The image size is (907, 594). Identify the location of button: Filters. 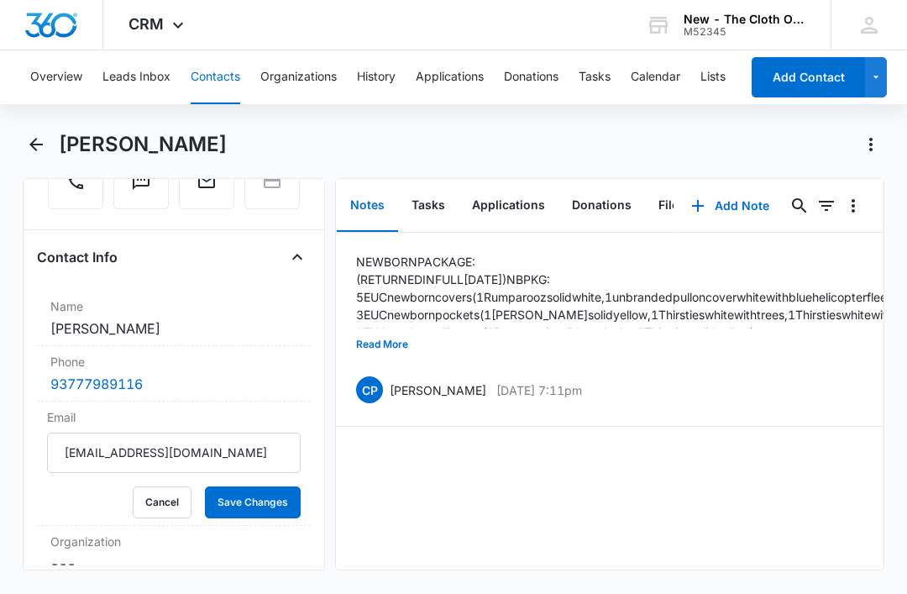
(827, 206).